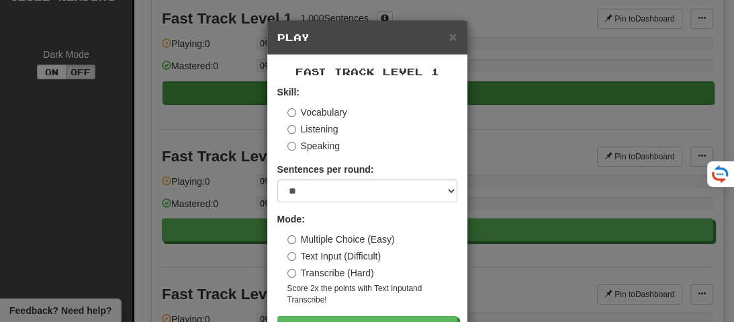 The width and height of the screenshot is (734, 322). I want to click on input: Multiple Choice (Easy), so click(292, 239).